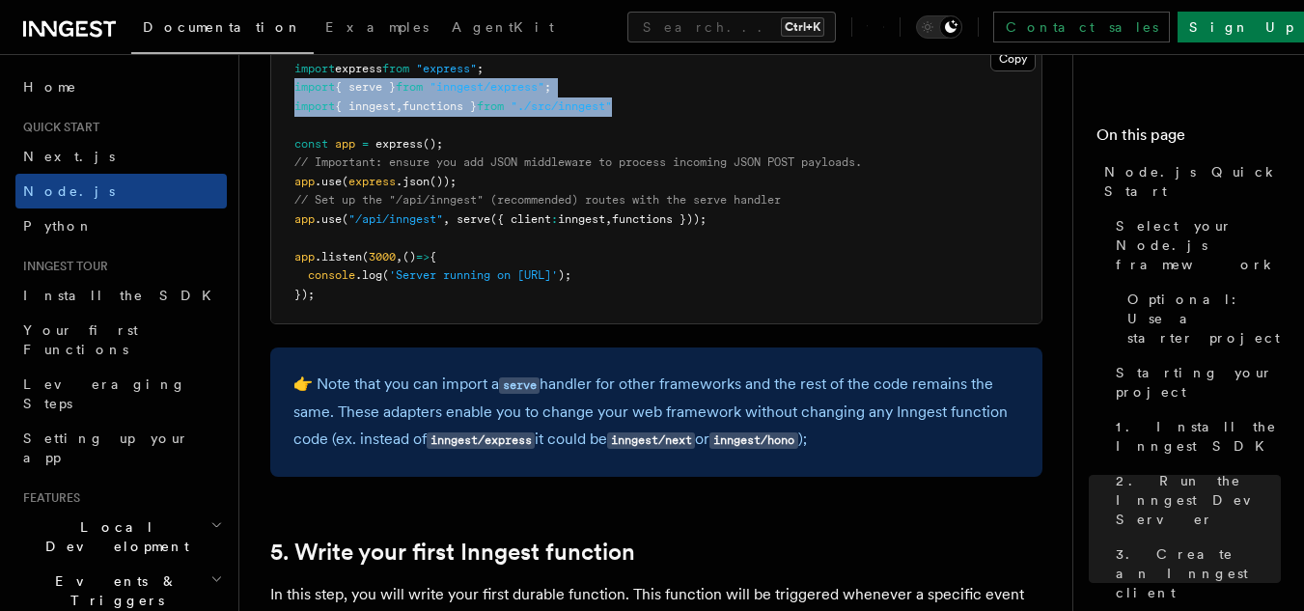 Image resolution: width=1304 pixels, height=611 pixels. I want to click on span: .log, so click(369, 275).